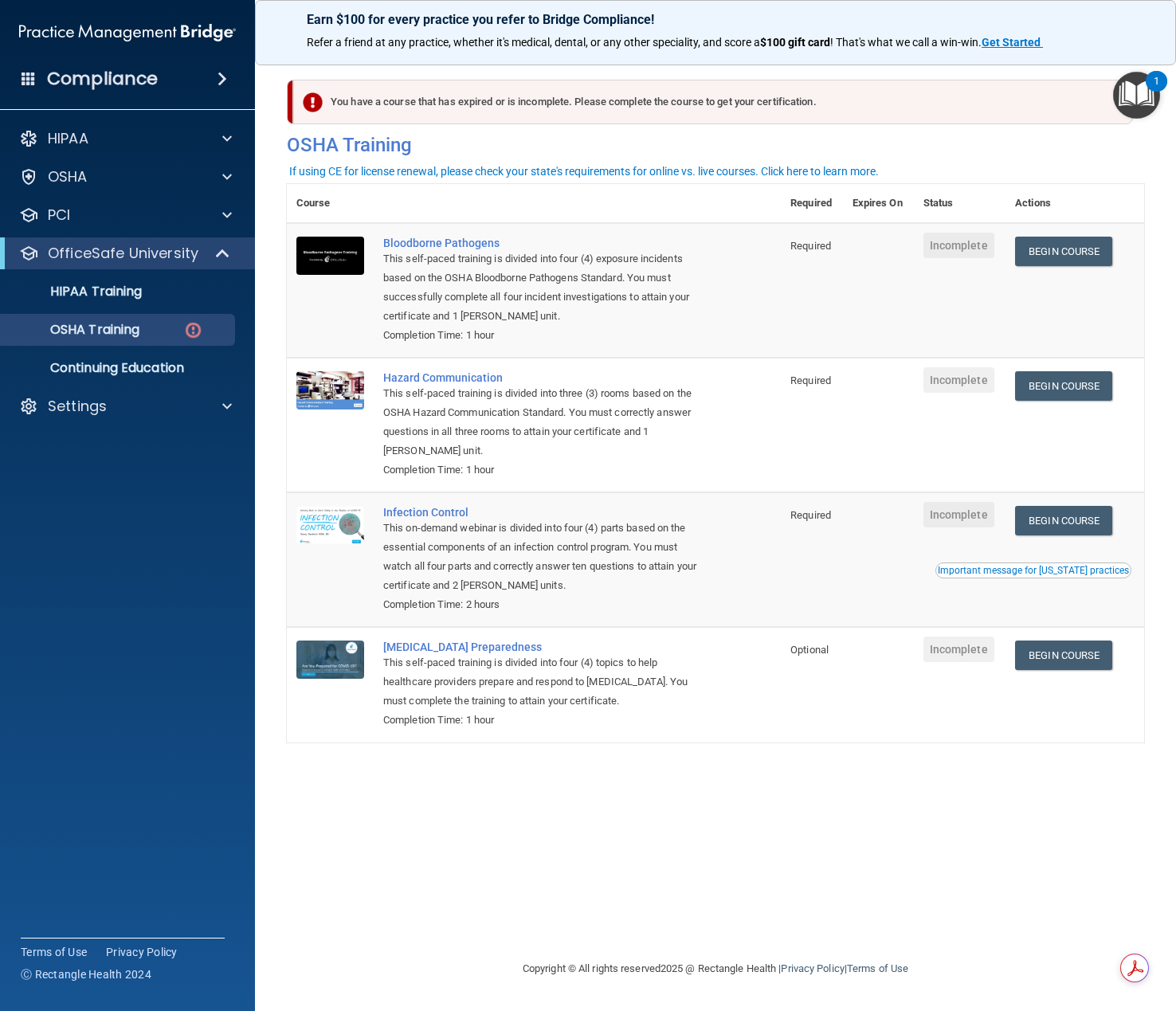  I want to click on span: Ⓒ Rectangle Health 2024, so click(86, 974).